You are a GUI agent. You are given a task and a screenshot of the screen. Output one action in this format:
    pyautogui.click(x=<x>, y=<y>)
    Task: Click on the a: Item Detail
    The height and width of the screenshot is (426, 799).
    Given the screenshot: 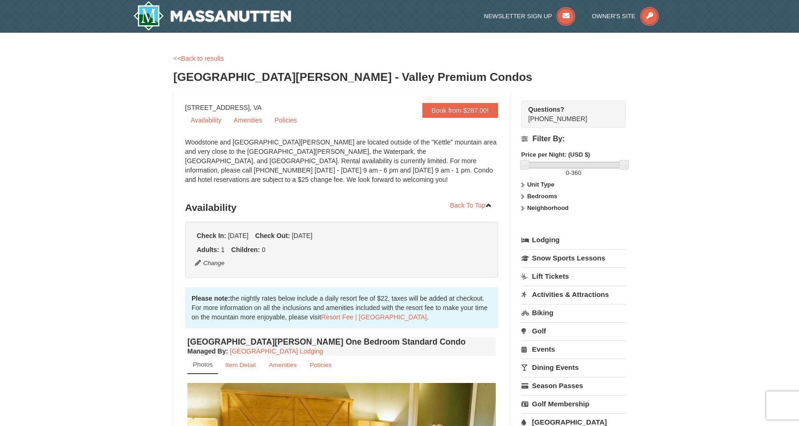 What is the action you would take?
    pyautogui.click(x=240, y=364)
    